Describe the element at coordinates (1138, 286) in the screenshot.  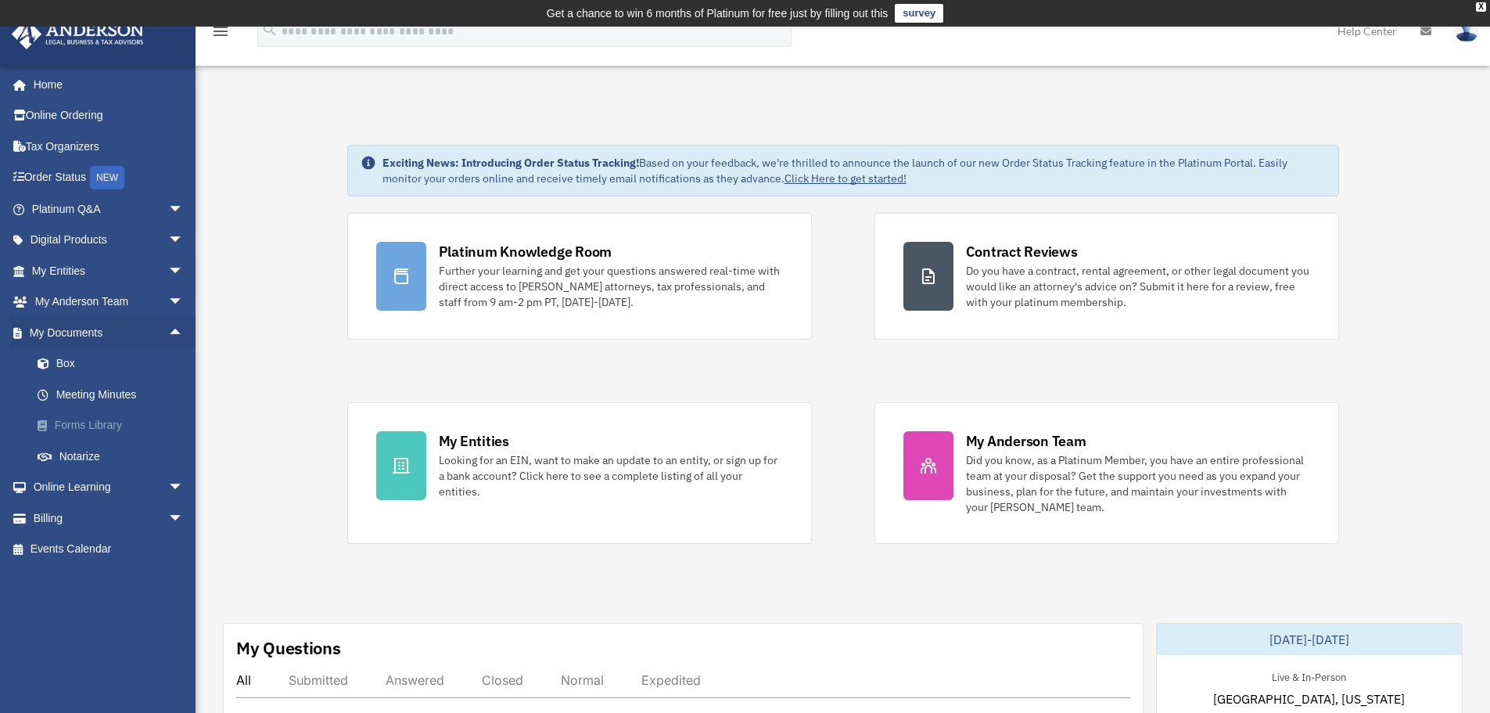
I see `div: Do you have a contract, rental agreement, or other legal document you would like an attorney's ad...` at that location.